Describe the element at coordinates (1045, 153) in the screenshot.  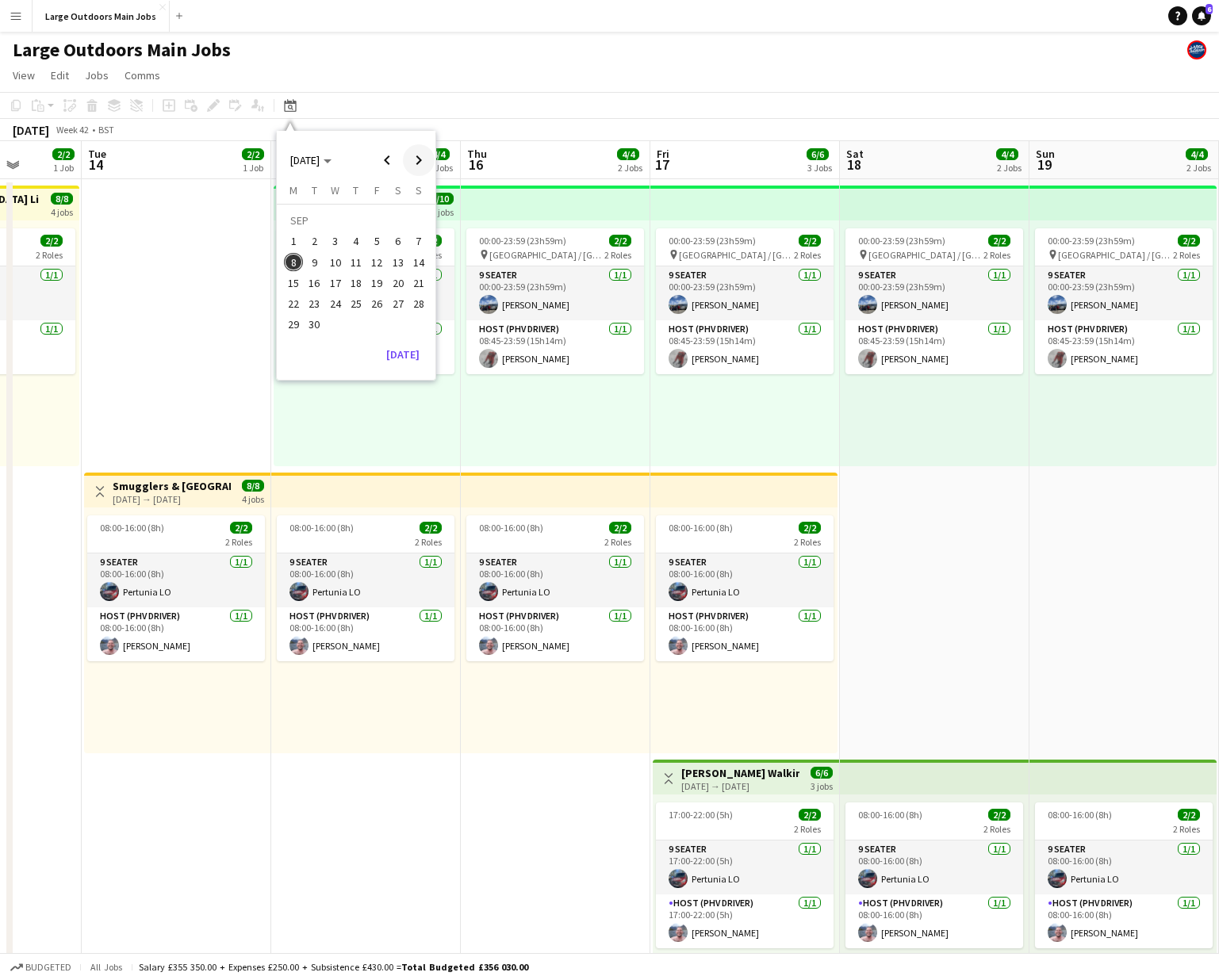
I see `span: Sun` at that location.